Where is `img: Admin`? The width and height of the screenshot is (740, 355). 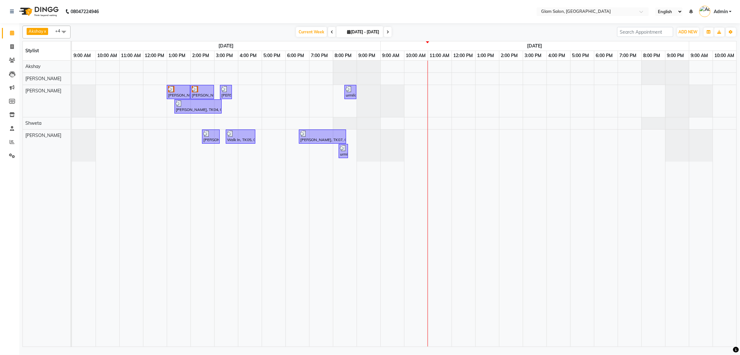
img: Admin is located at coordinates (705, 11).